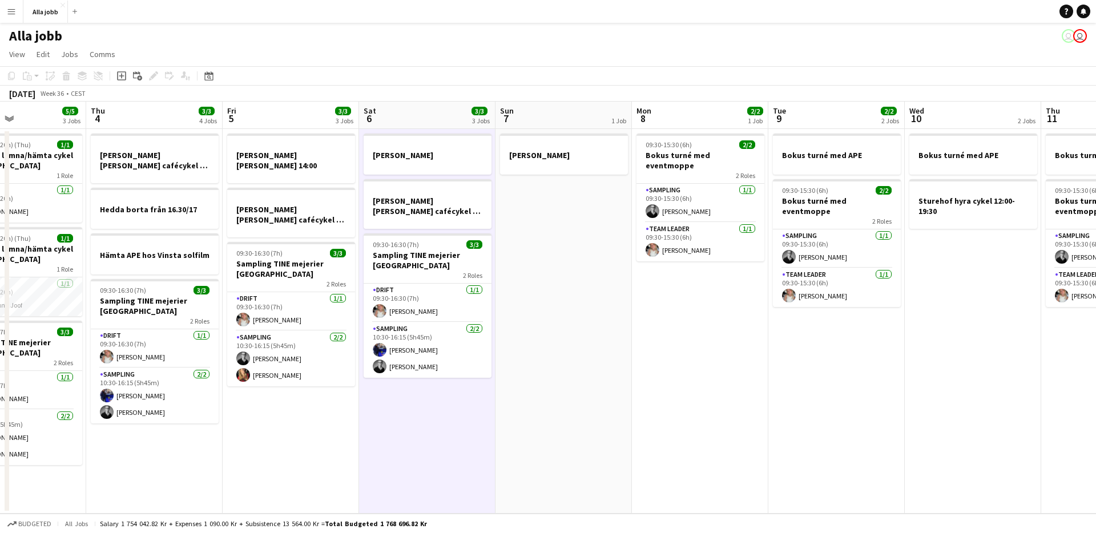 This screenshot has width=1096, height=533. I want to click on span: Comms, so click(102, 54).